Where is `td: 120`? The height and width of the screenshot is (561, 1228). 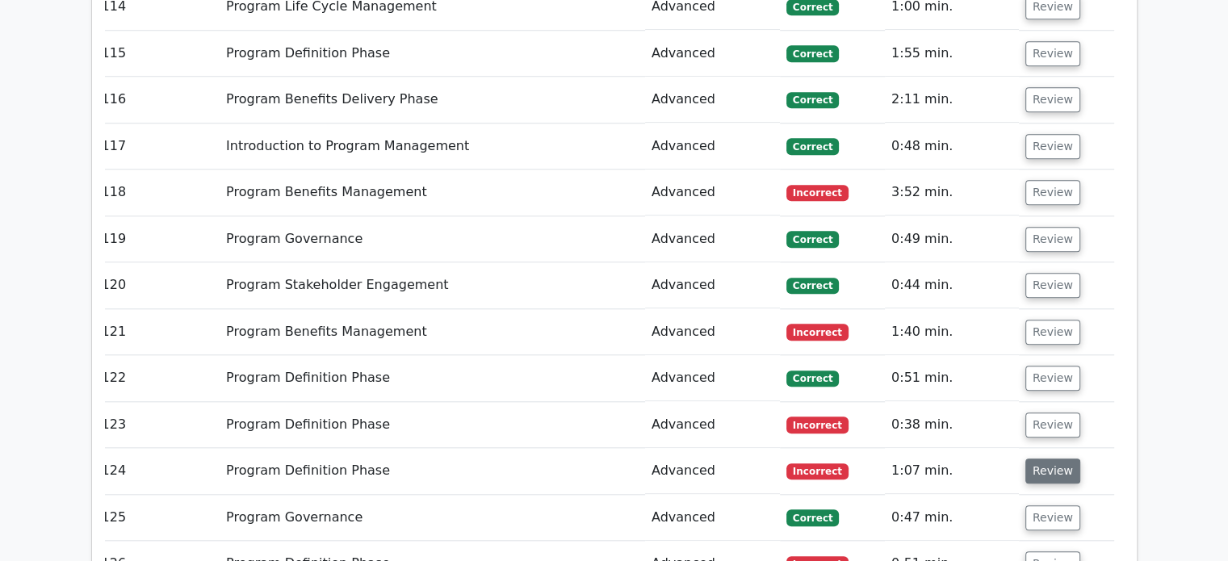 td: 120 is located at coordinates (157, 285).